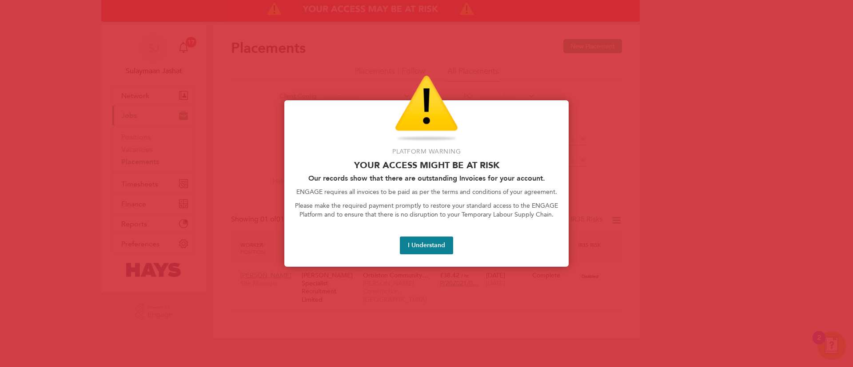 The height and width of the screenshot is (367, 853). Describe the element at coordinates (427, 246) in the screenshot. I see `button: I Understand` at that location.